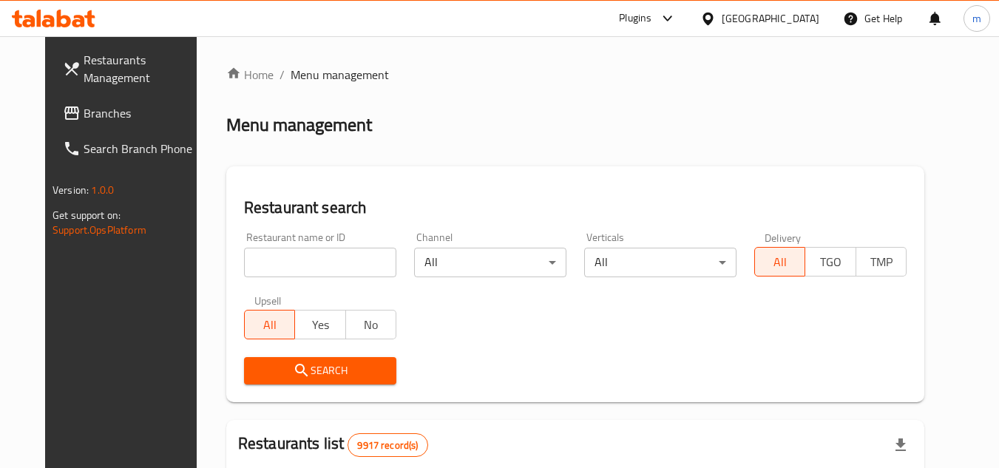  What do you see at coordinates (320, 371) in the screenshot?
I see `button: Search` at bounding box center [320, 371].